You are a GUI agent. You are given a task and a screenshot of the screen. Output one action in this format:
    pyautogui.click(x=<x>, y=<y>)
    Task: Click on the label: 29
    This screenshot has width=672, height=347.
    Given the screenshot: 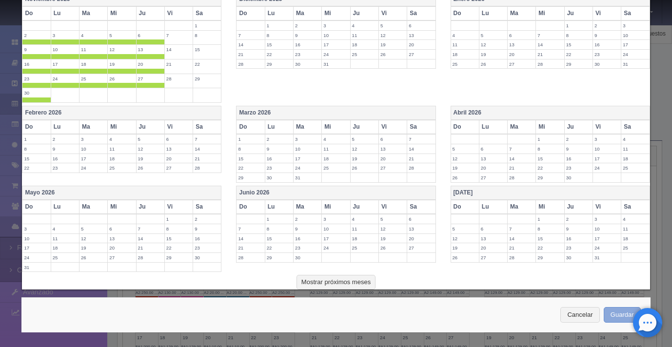 What is the action you would take?
    pyautogui.click(x=279, y=257)
    